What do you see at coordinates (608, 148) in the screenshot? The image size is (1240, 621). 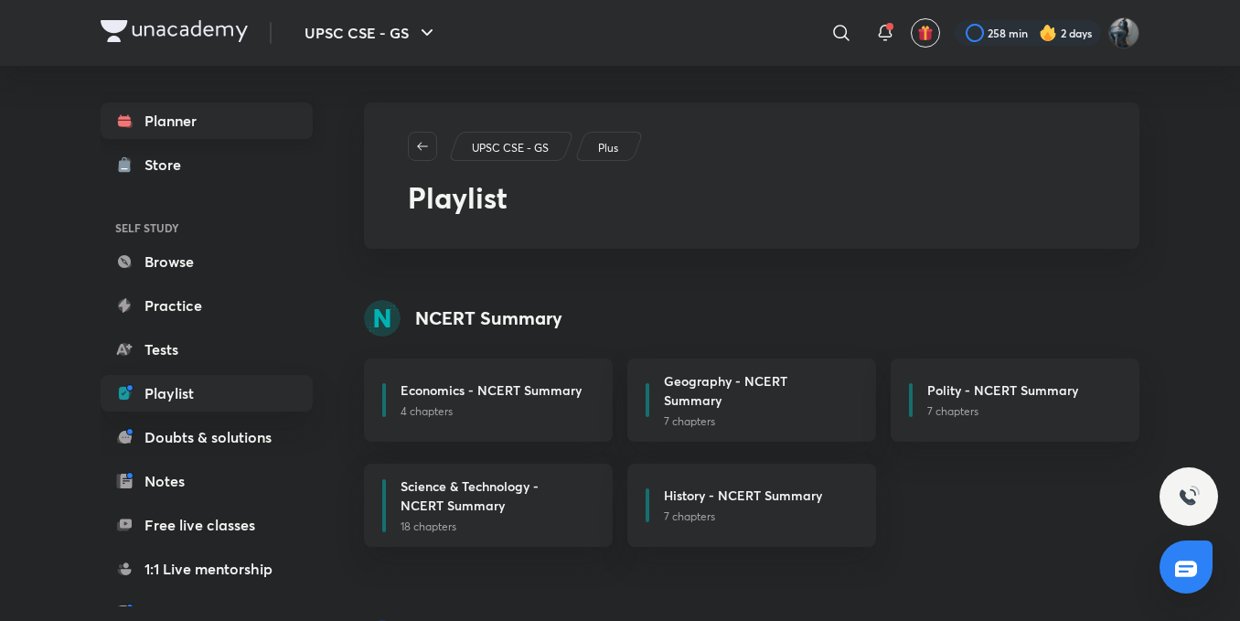 I see `p: Plus` at bounding box center [608, 148].